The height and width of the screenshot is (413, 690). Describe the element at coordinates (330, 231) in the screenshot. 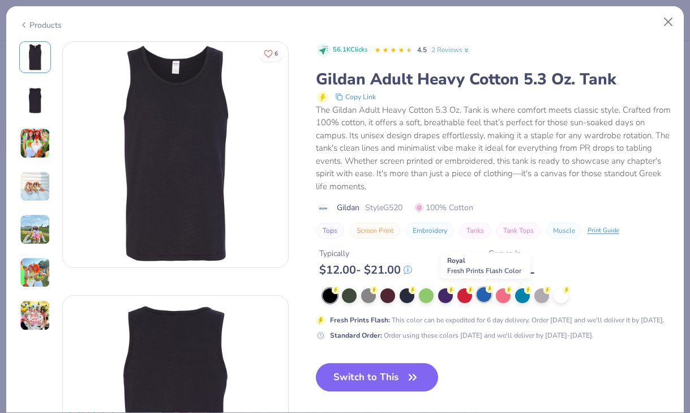

I see `button: Tops` at that location.